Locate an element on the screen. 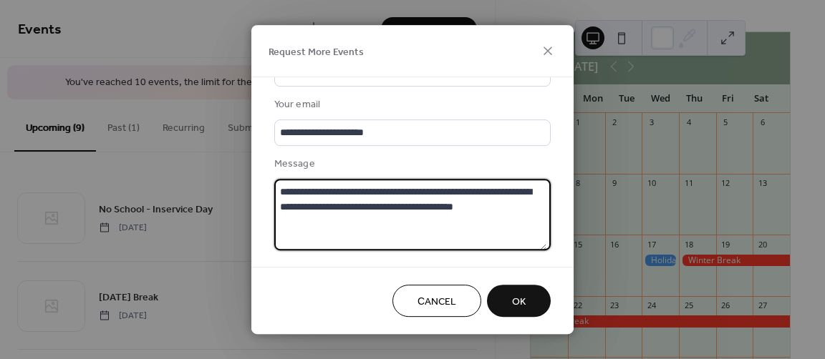 This screenshot has height=359, width=825. div: Your email is located at coordinates (411, 105).